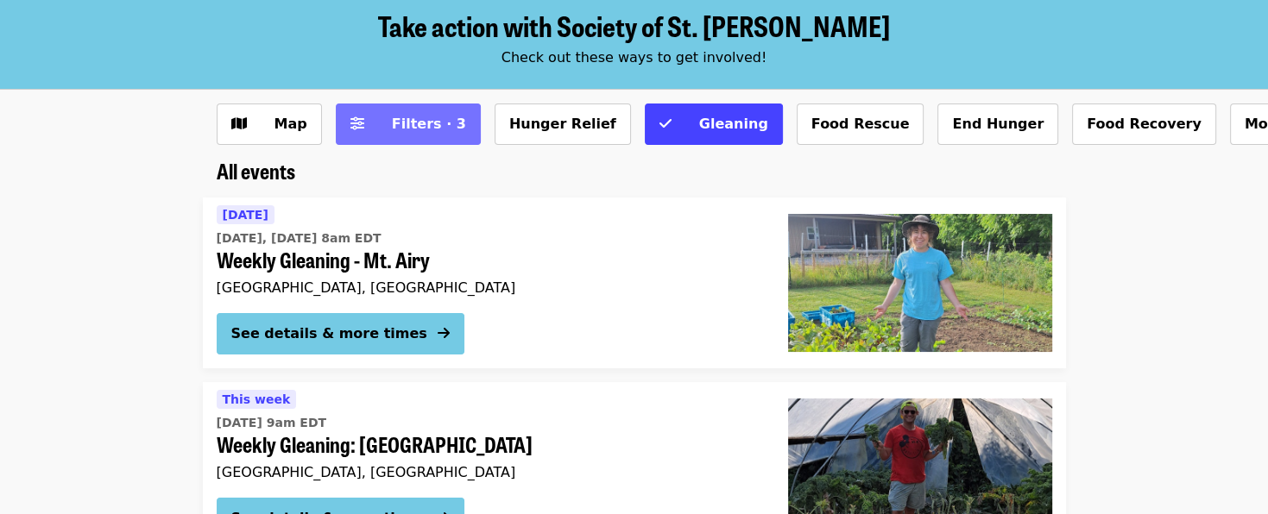 The width and height of the screenshot is (1268, 514). What do you see at coordinates (340, 334) in the screenshot?
I see `button: See details & more times` at bounding box center [340, 334].